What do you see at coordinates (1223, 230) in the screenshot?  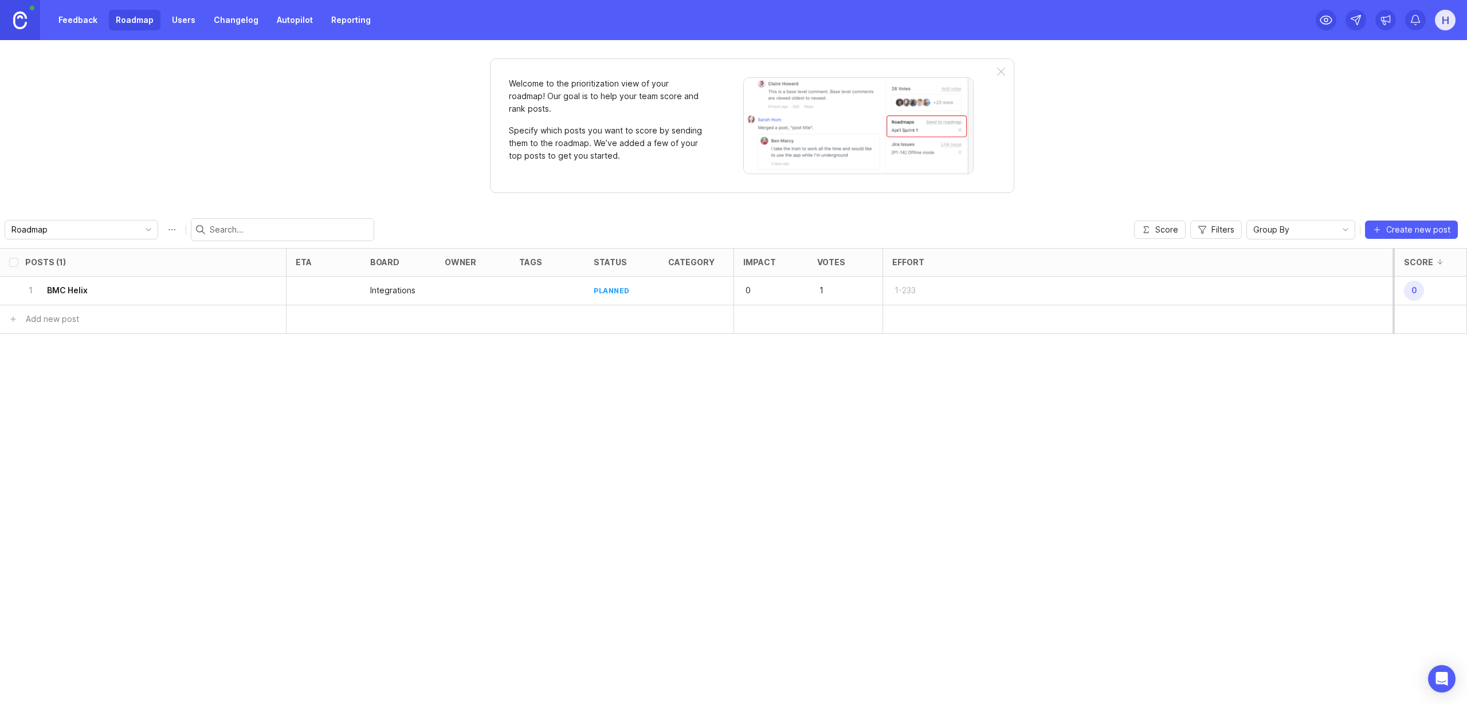 I see `span: Filters` at bounding box center [1223, 230].